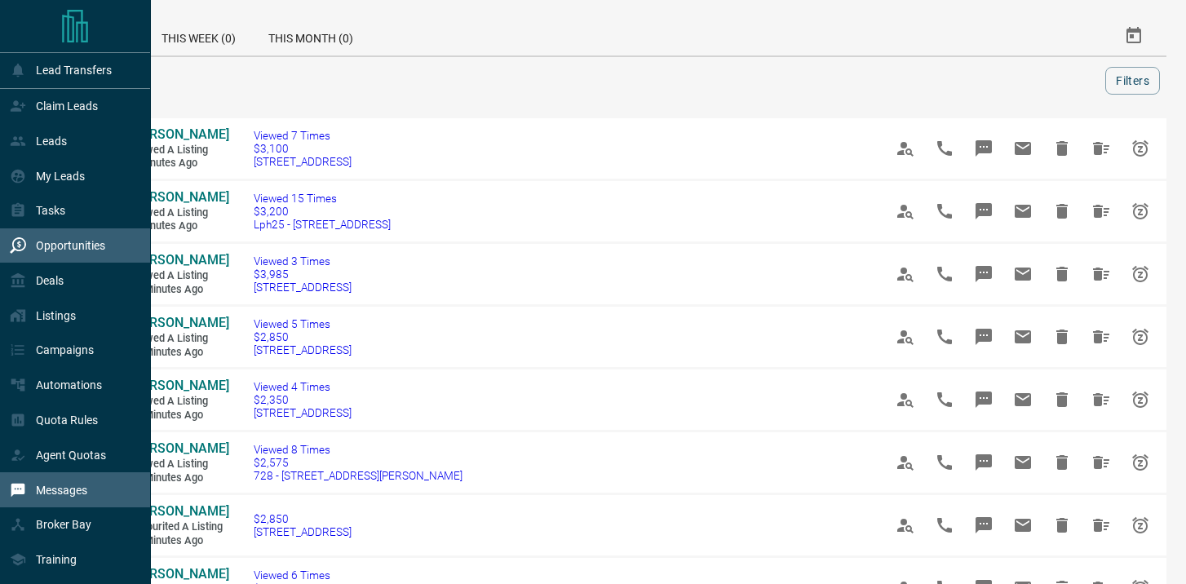 This screenshot has width=1186, height=584. What do you see at coordinates (303, 261) in the screenshot?
I see `span: Viewed 3 Times` at bounding box center [303, 261].